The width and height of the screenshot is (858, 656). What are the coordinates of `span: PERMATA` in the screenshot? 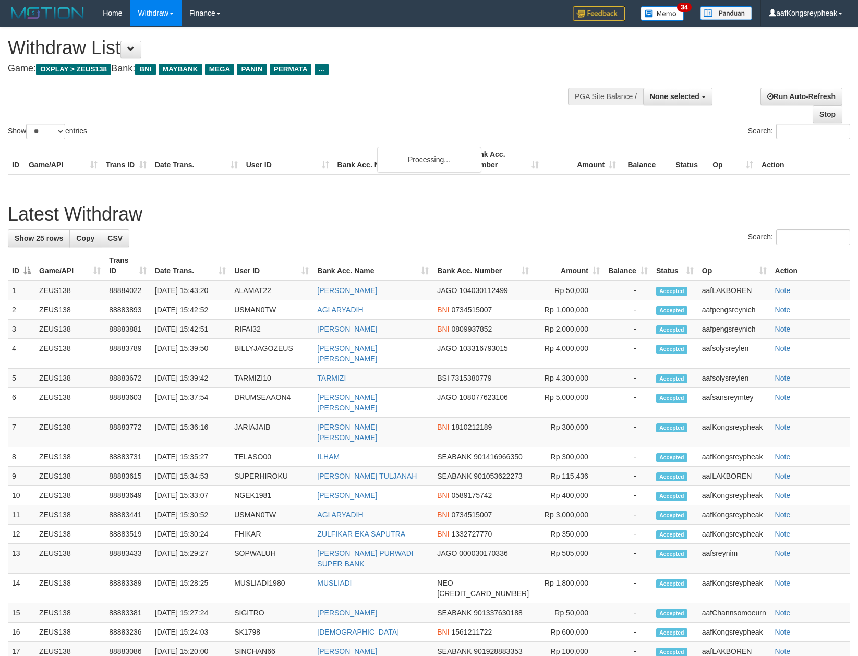 It's located at (291, 69).